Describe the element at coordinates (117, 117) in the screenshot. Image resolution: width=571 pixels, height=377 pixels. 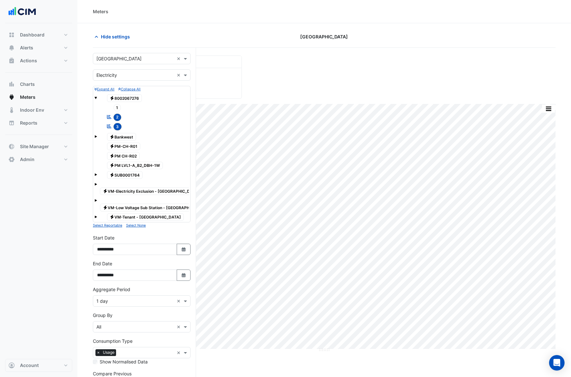
I see `span: 2` at that location.